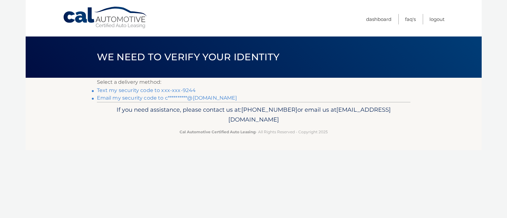  Describe the element at coordinates (379, 19) in the screenshot. I see `a: Dashboard` at that location.